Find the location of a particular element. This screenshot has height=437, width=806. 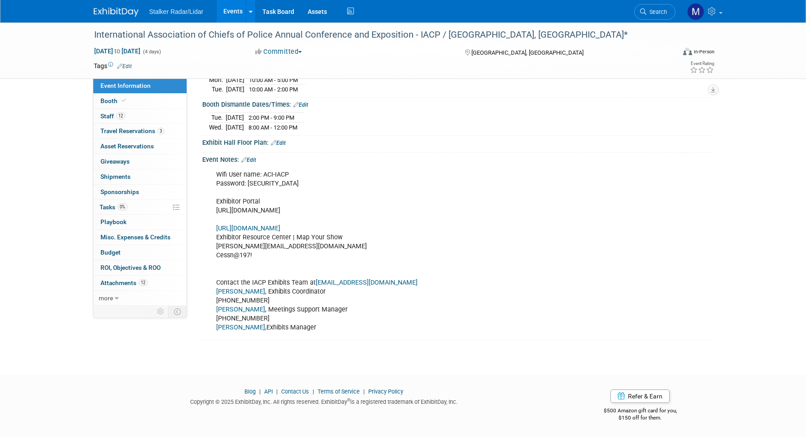

div: In-Person is located at coordinates (703, 52).